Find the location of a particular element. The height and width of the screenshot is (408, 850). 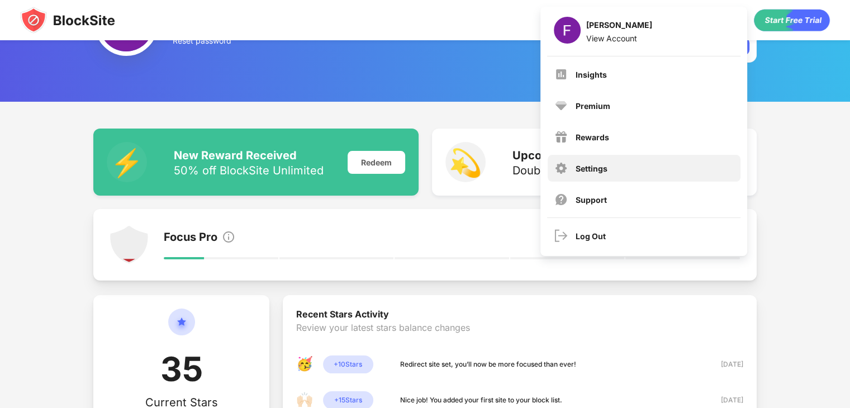

img: menu-settings.svg is located at coordinates (561, 168).